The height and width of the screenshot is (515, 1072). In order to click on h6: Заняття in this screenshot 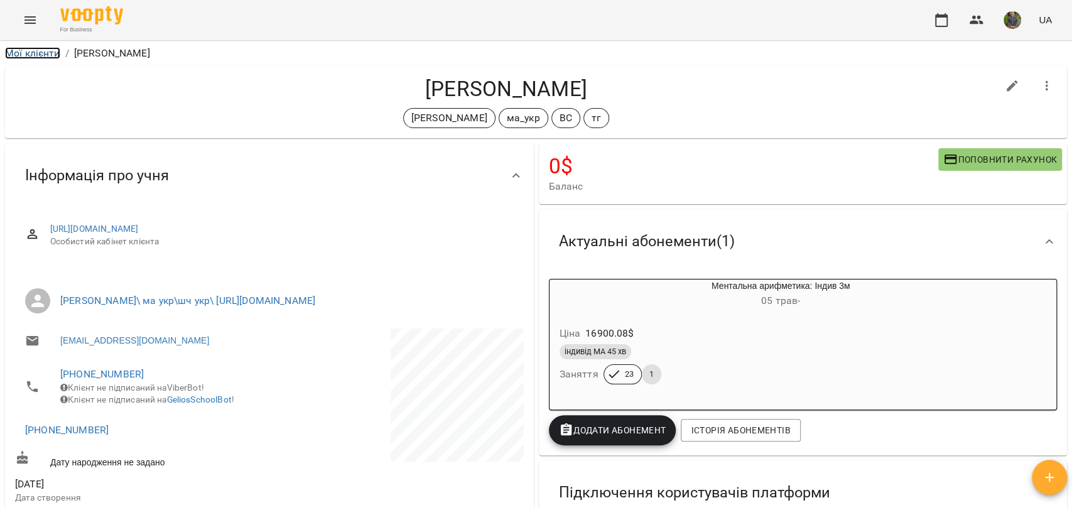, I will do `click(579, 374)`.